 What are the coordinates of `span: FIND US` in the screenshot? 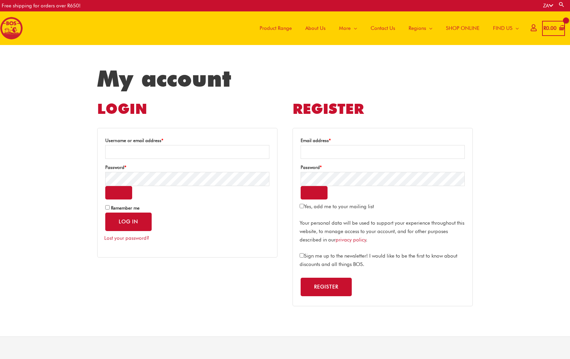 It's located at (502, 28).